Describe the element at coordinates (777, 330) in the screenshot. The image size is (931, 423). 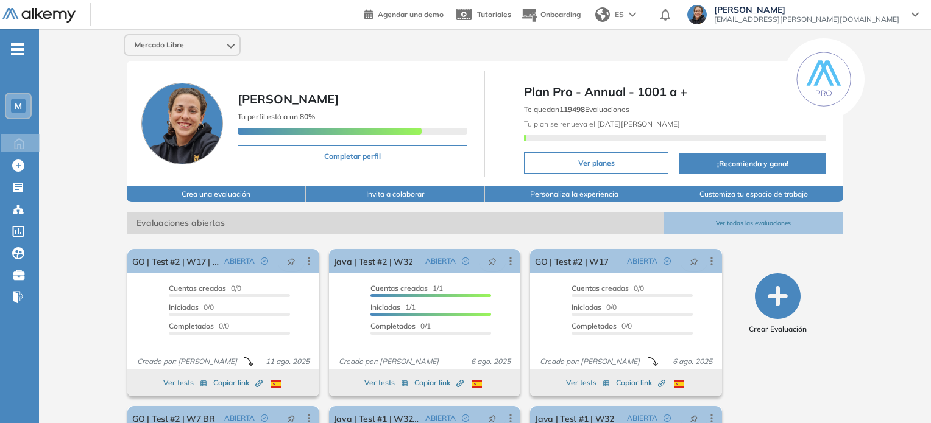
I see `span: Crear Evaluación` at that location.